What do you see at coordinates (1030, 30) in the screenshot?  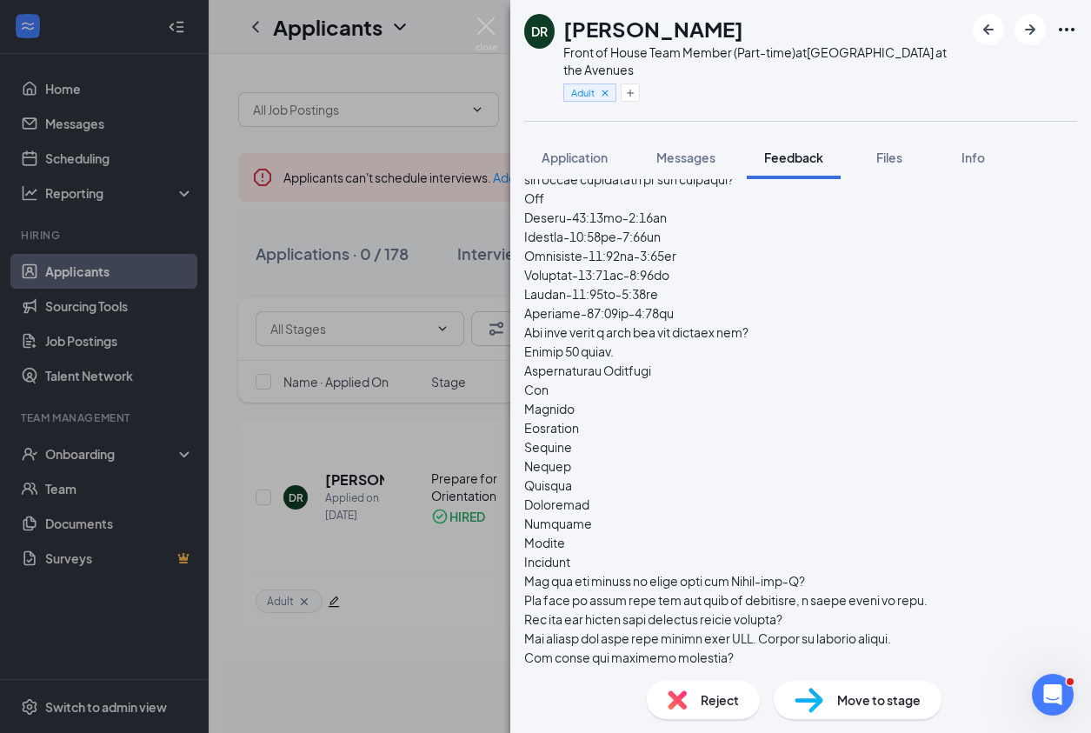 I see `button: ArrowRight` at bounding box center [1030, 30].